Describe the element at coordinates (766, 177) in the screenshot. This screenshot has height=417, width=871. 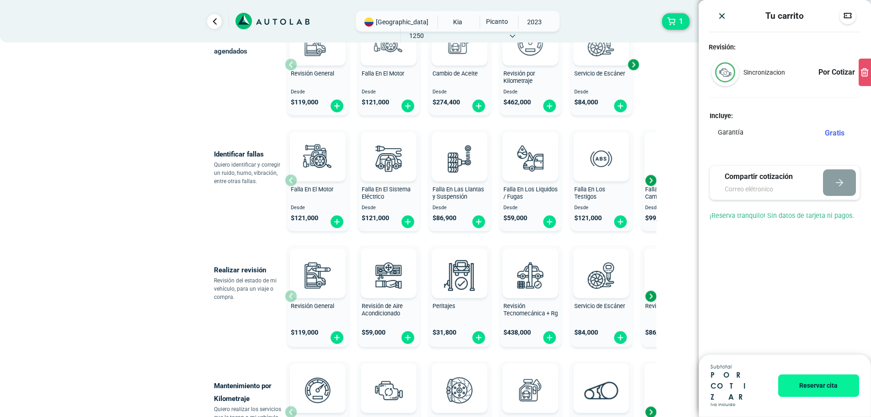
I see `p: Compartir cotización` at that location.